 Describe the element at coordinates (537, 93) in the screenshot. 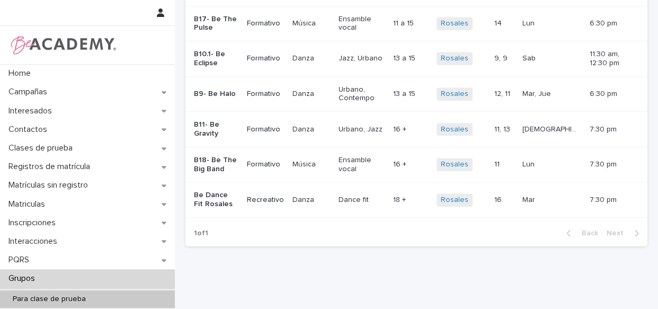

I see `p: Mar, Jue` at that location.